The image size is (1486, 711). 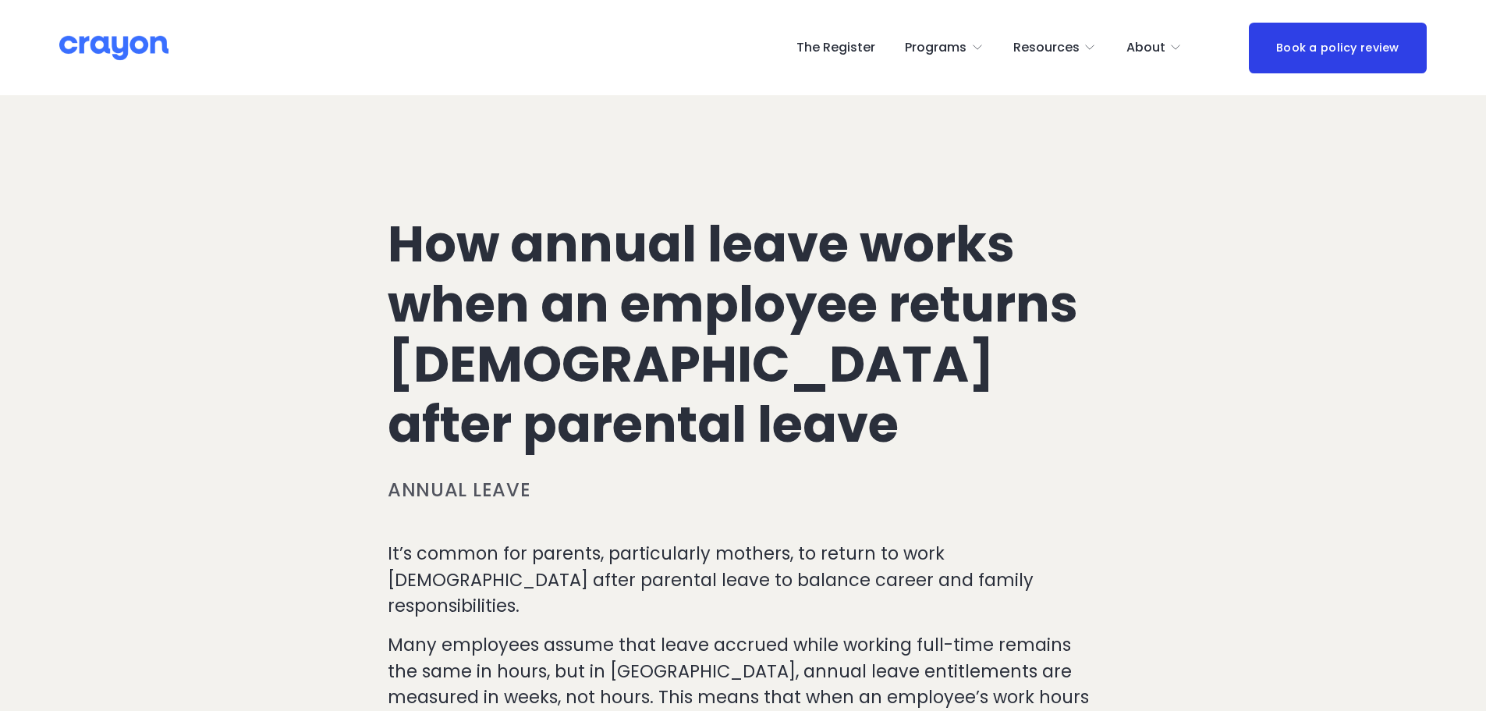 What do you see at coordinates (1338, 48) in the screenshot?
I see `a: Book a policy review` at bounding box center [1338, 48].